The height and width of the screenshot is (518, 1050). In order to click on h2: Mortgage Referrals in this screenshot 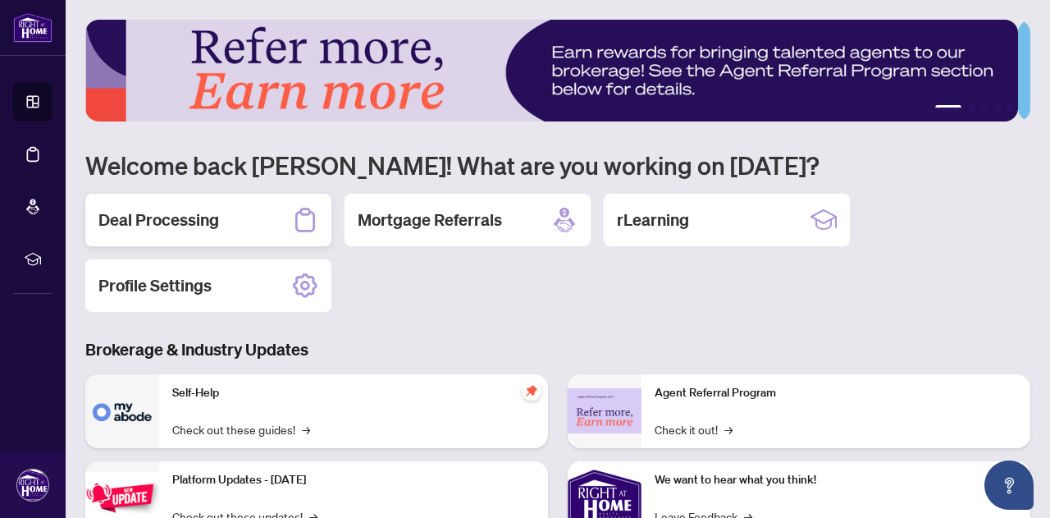, I will do `click(430, 220)`.